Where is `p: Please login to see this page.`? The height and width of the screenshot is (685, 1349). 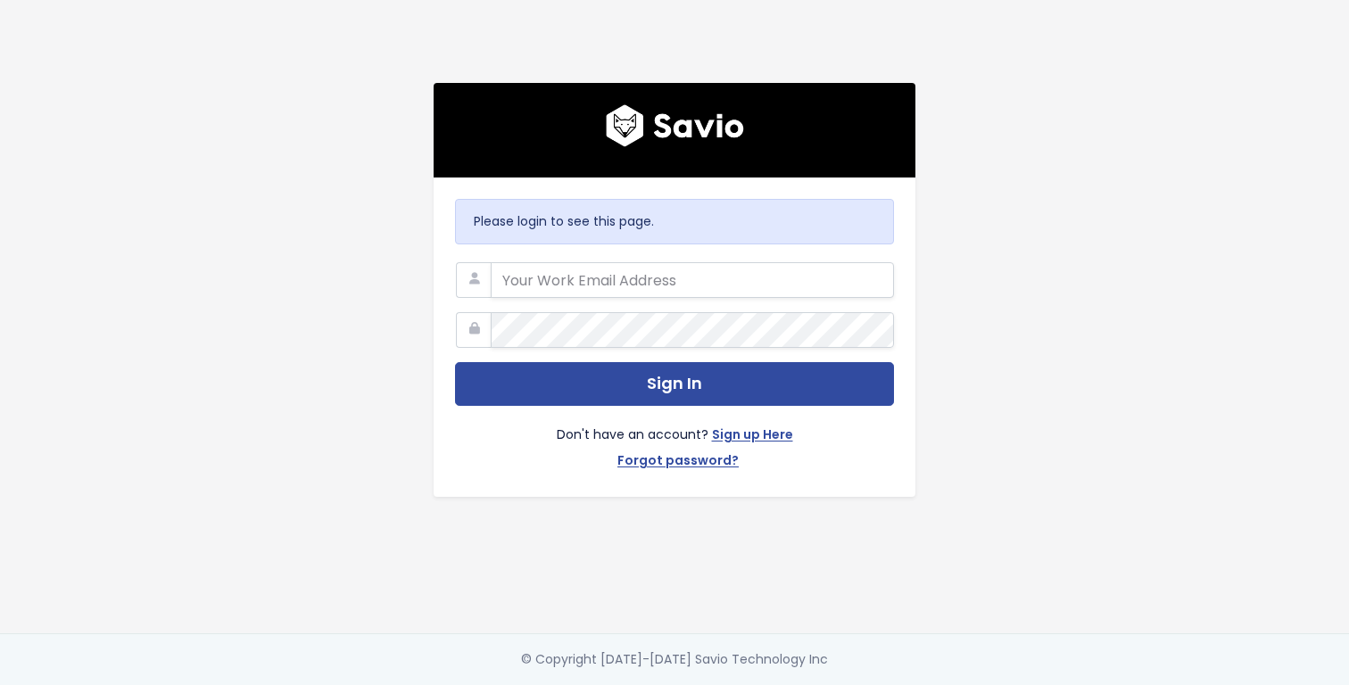
p: Please login to see this page. is located at coordinates (675, 221).